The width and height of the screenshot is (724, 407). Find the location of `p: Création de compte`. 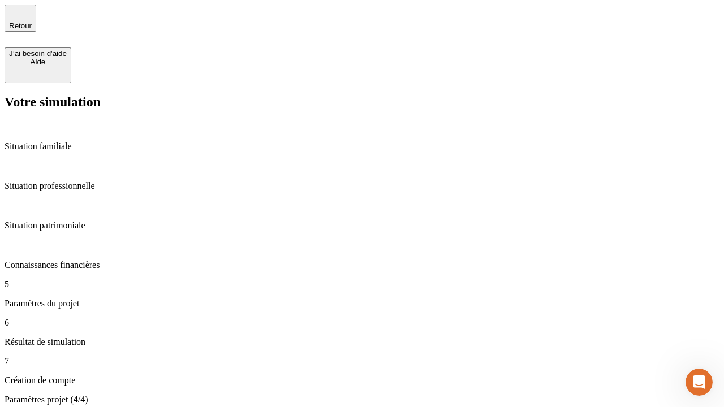

p: Création de compte is located at coordinates (362, 381).